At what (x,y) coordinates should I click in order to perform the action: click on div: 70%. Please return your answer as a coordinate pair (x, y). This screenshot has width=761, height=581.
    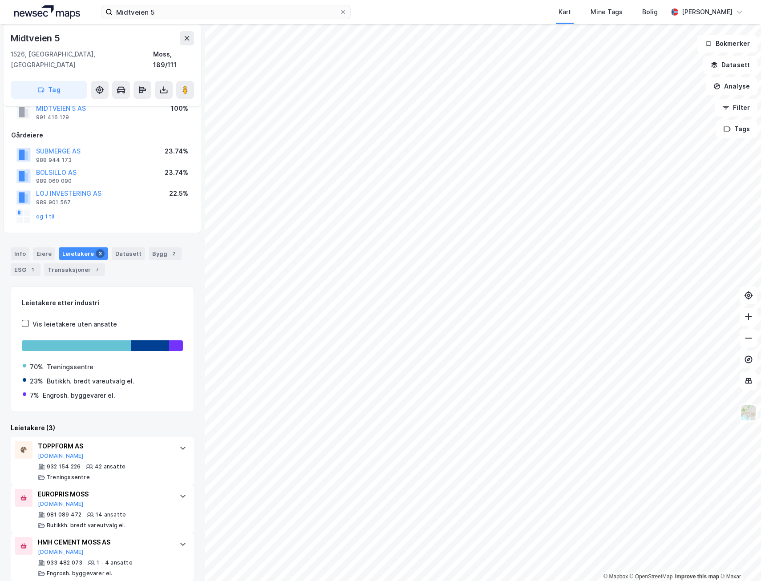
    Looking at the image, I should click on (36, 367).